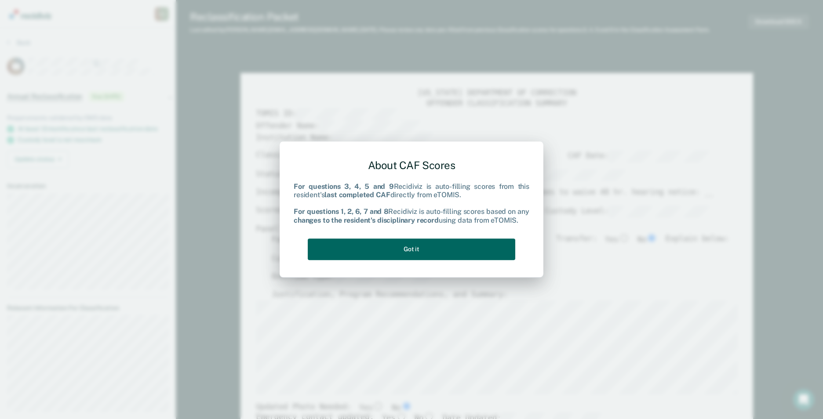 This screenshot has height=419, width=823. Describe the element at coordinates (344, 186) in the screenshot. I see `b: For questions 3, 4, 5 and 9` at that location.